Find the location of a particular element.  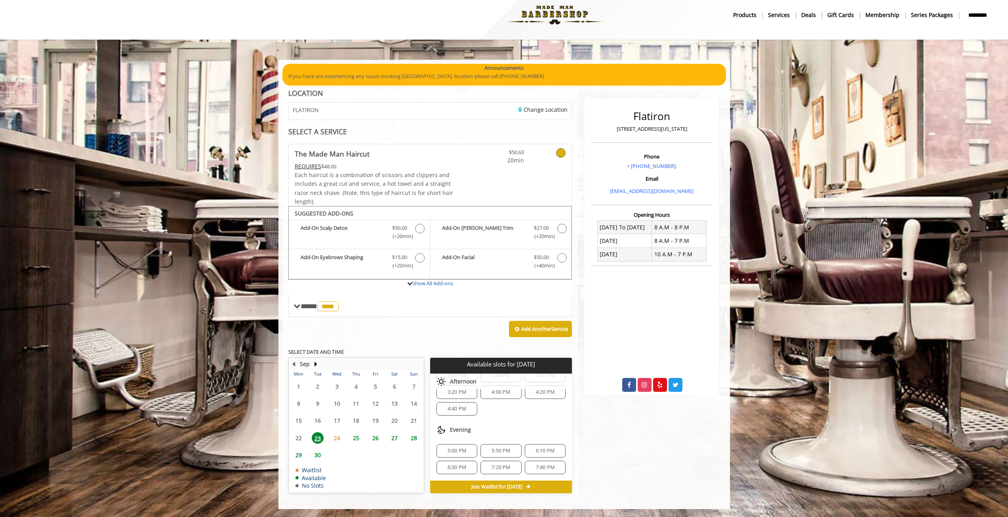

td: 8 A.M - 7 P.M is located at coordinates (679, 241).